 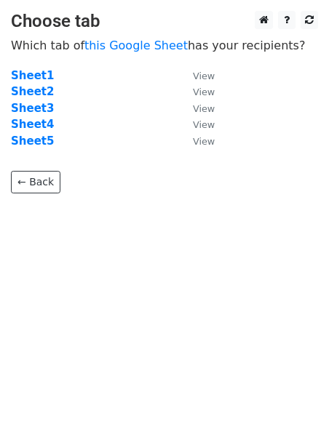 What do you see at coordinates (32, 92) in the screenshot?
I see `a: Sheet2` at bounding box center [32, 92].